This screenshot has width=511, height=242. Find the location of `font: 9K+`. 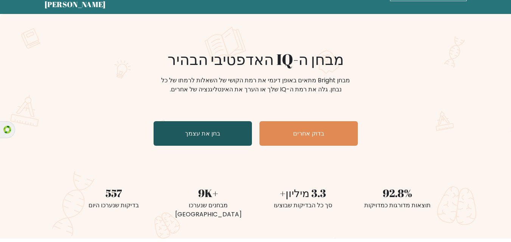

font: 9K+ is located at coordinates (208, 193).